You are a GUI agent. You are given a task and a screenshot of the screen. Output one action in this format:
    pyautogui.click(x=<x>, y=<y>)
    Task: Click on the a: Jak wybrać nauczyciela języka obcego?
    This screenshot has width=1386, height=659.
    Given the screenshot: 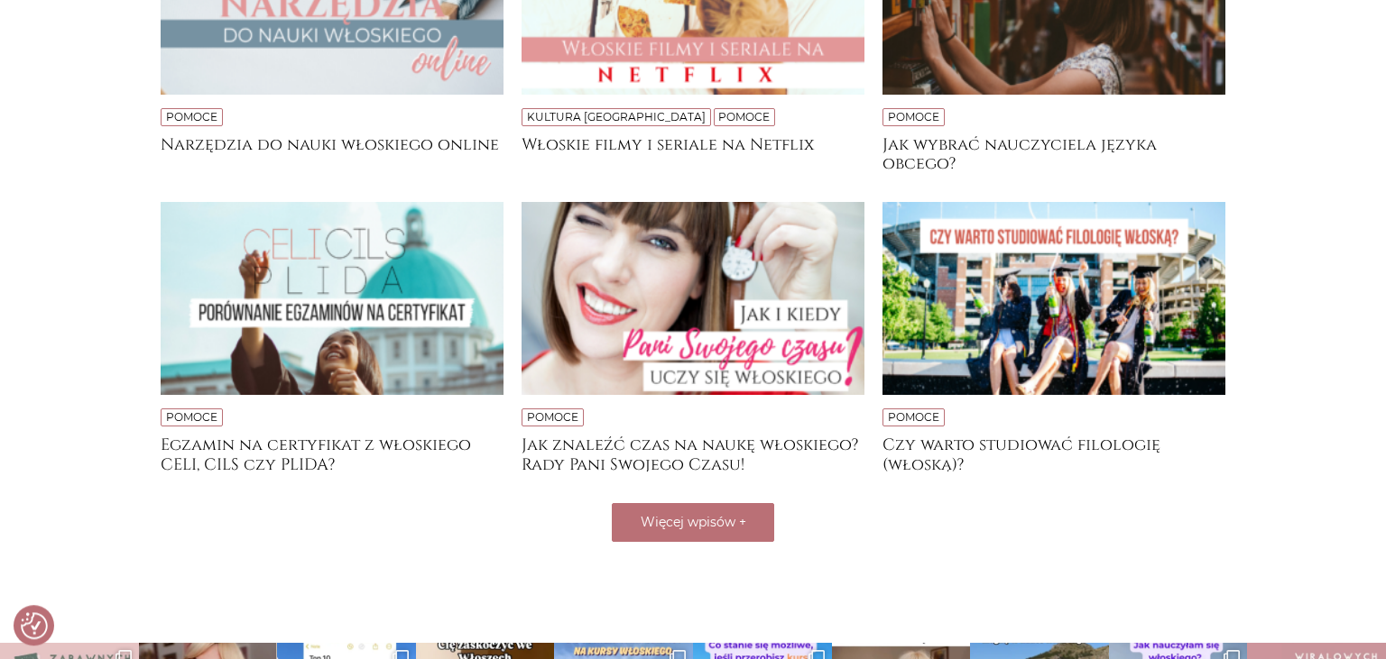 What is the action you would take?
    pyautogui.click(x=1054, y=153)
    